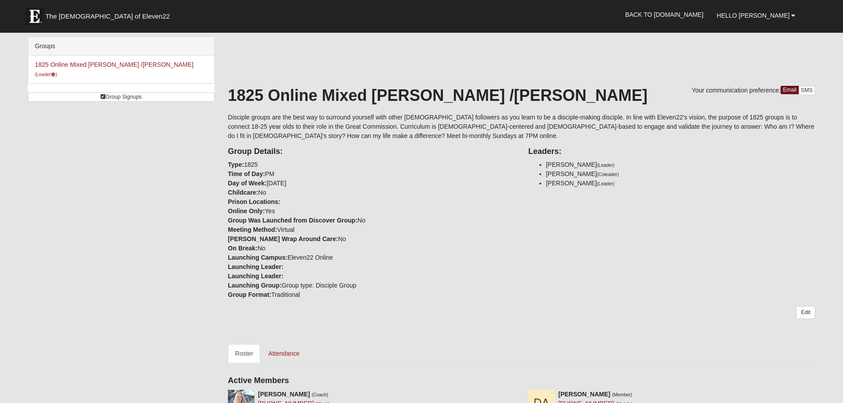 The height and width of the screenshot is (403, 843). Describe the element at coordinates (242, 248) in the screenshot. I see `strong: On Break:` at that location.